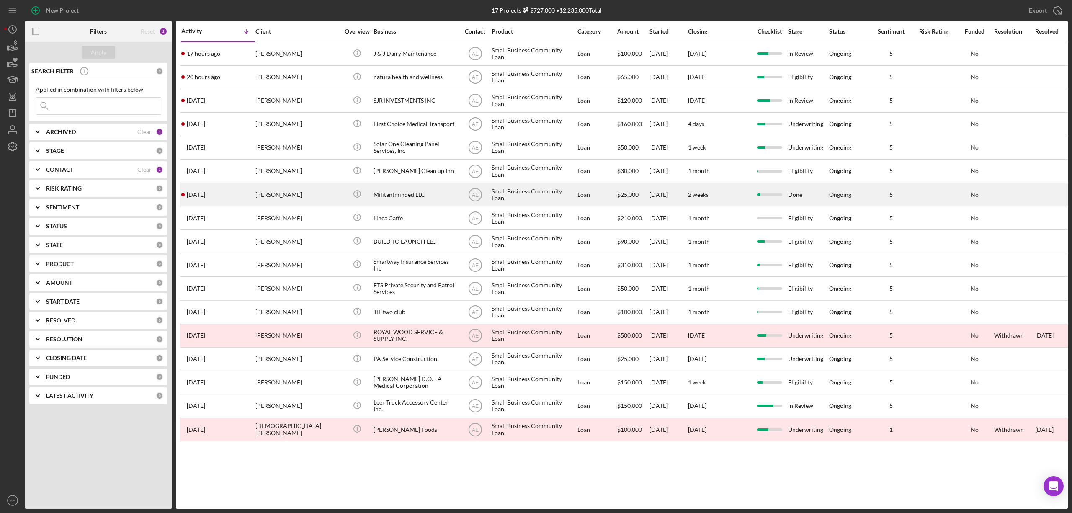 The width and height of the screenshot is (1072, 513). I want to click on time: 2025-08-20 21:57, so click(196, 335).